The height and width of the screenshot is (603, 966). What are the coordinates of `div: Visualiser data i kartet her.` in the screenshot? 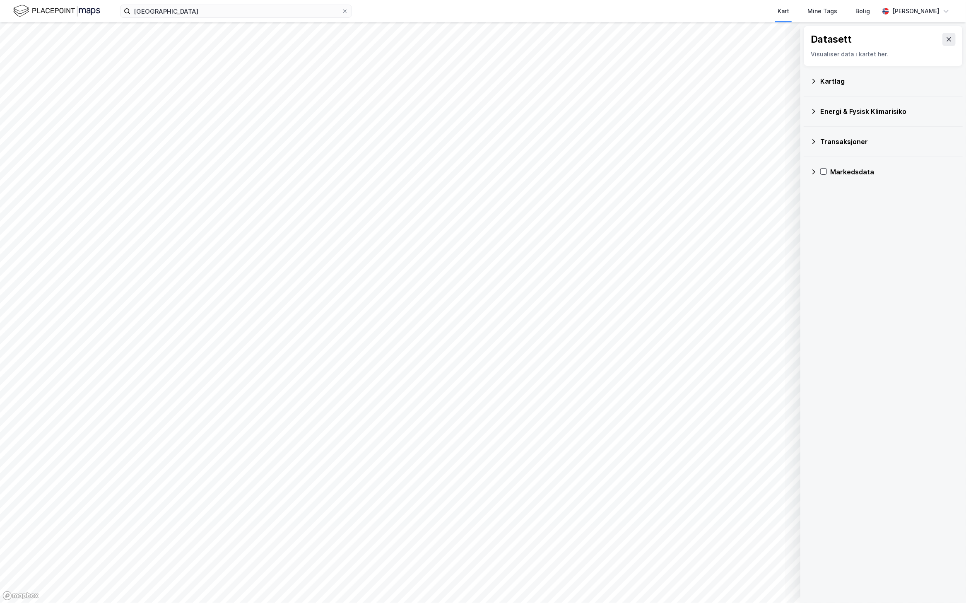 It's located at (883, 54).